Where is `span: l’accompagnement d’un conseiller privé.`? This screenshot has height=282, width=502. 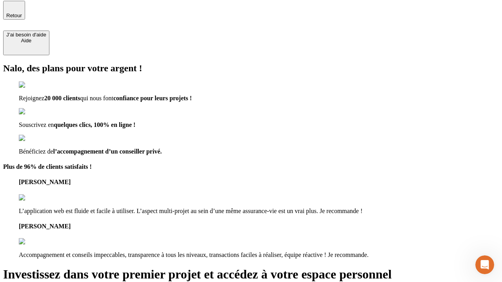
span: l’accompagnement d’un conseiller privé. is located at coordinates (107, 151).